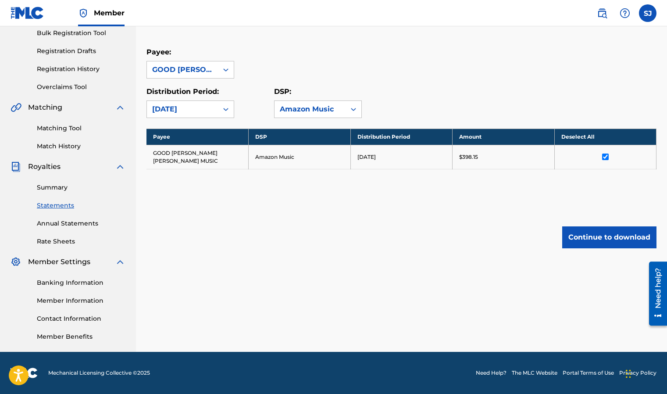 The image size is (667, 394). Describe the element at coordinates (44, 167) in the screenshot. I see `span: Royalties` at that location.